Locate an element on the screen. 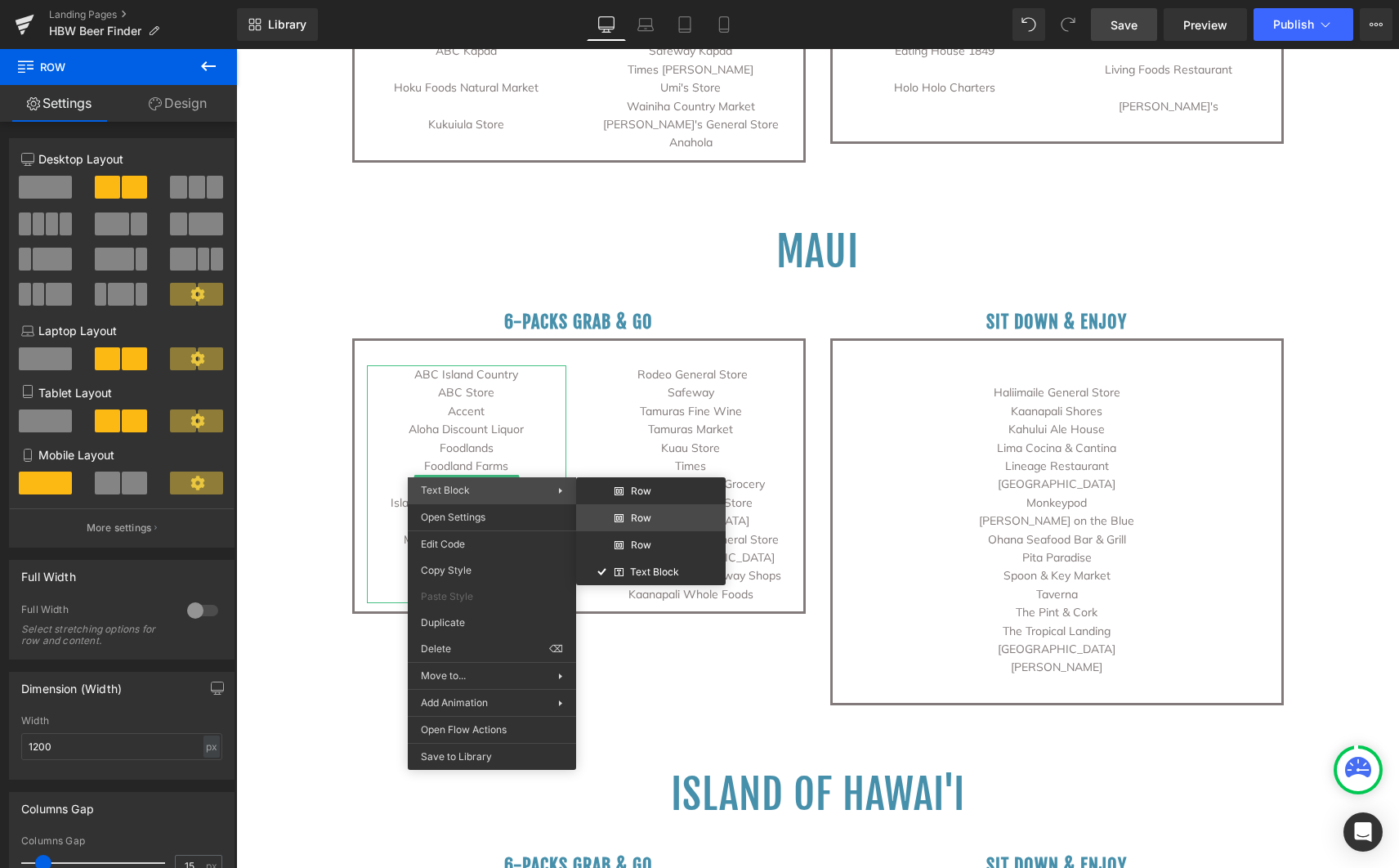  span: Open Settings is located at coordinates (492, 518).